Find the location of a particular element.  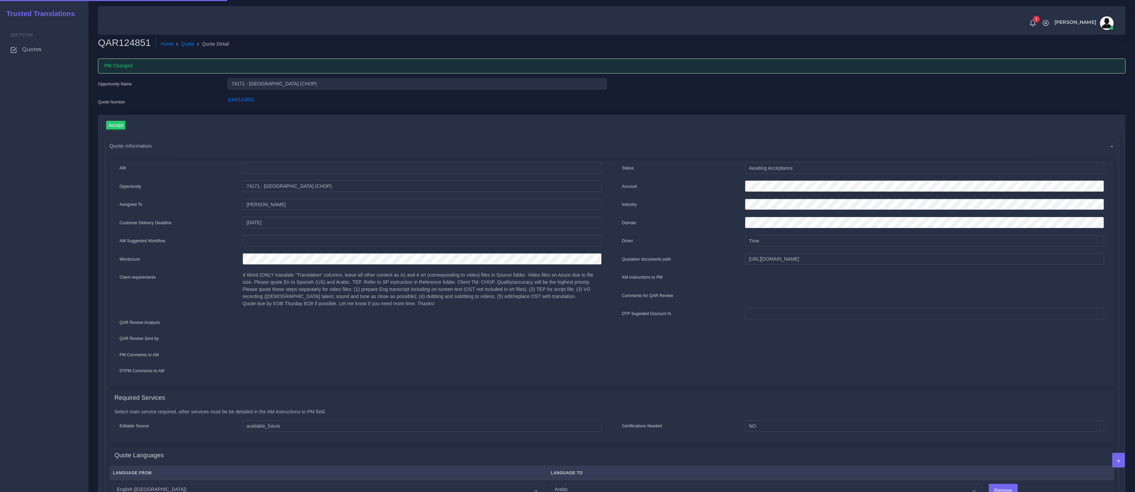

p: 4 Word (ONLY translate "Translation" columns, leave all other content as is) and 4 srt (correspon... is located at coordinates (422, 289).